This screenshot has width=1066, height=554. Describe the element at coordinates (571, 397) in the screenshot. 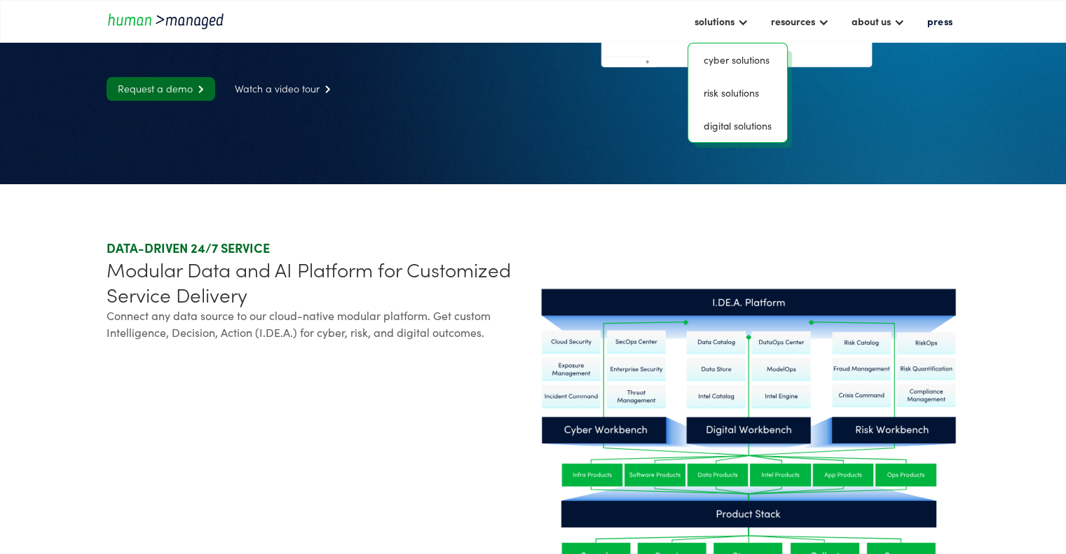

I see `g: Incident Command` at that location.